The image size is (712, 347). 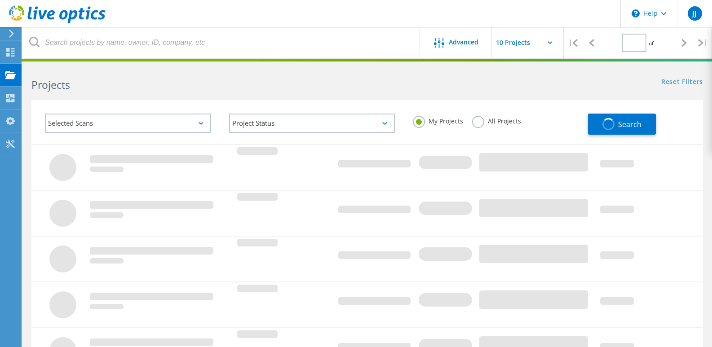 What do you see at coordinates (497, 120) in the screenshot?
I see `label: All Projects` at bounding box center [497, 120].